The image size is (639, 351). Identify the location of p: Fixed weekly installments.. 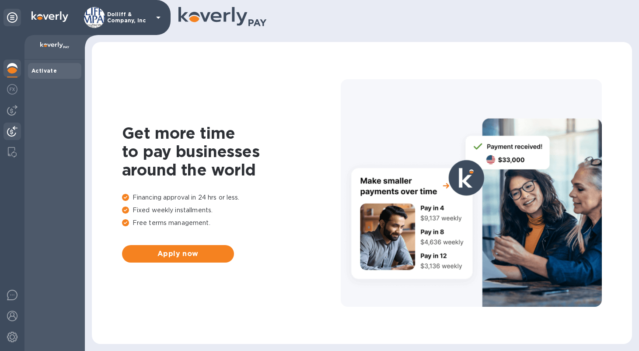
(231, 210).